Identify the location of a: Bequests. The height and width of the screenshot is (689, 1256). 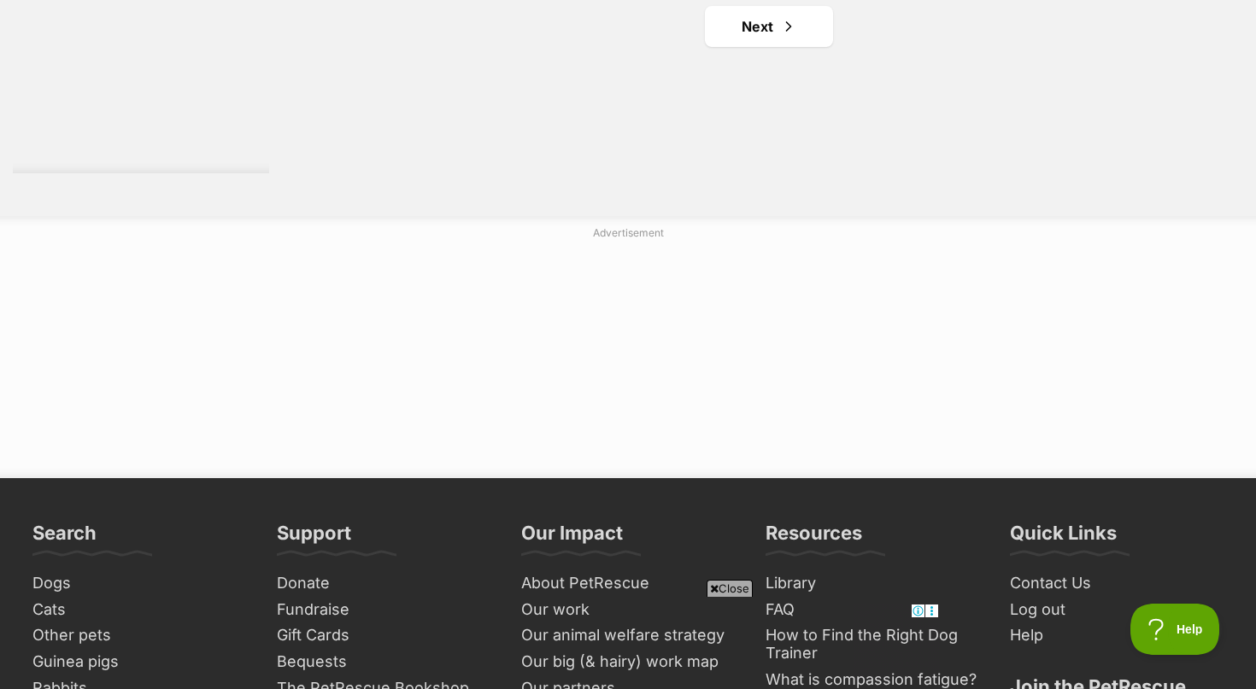
(384, 662).